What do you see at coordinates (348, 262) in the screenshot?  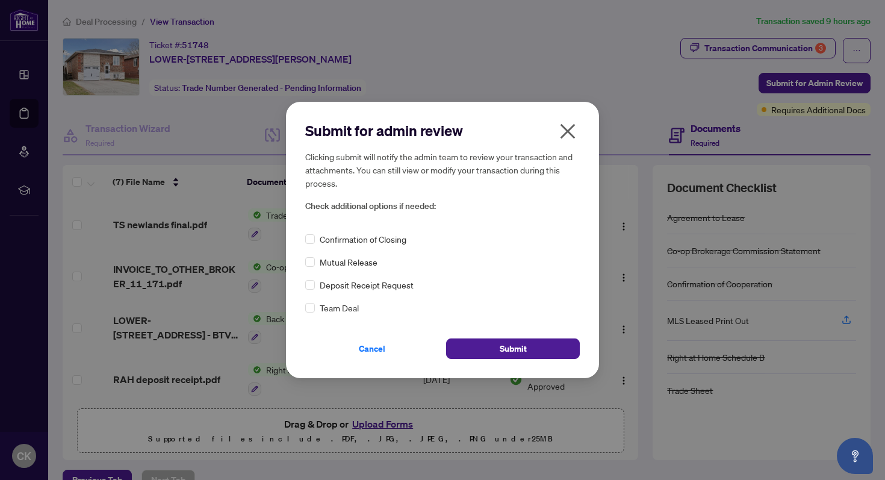 I see `span: Mutual Release` at bounding box center [348, 262].